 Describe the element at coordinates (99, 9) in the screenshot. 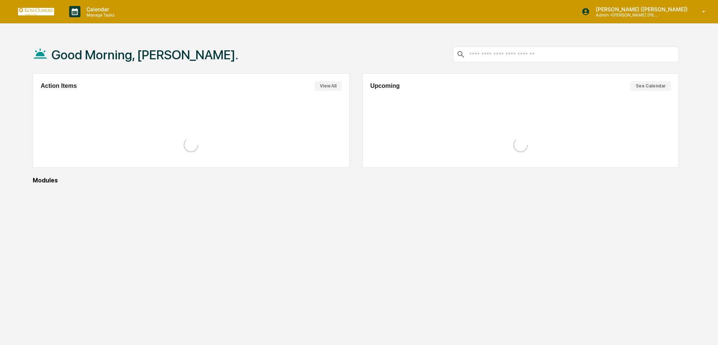

I see `p: Calendar` at that location.